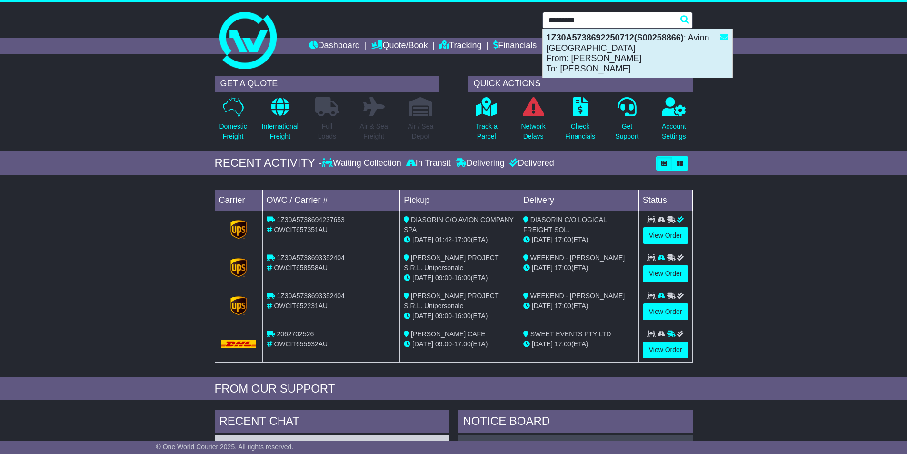 This screenshot has width=907, height=454. Describe the element at coordinates (280, 131) in the screenshot. I see `p: International Freight` at that location.